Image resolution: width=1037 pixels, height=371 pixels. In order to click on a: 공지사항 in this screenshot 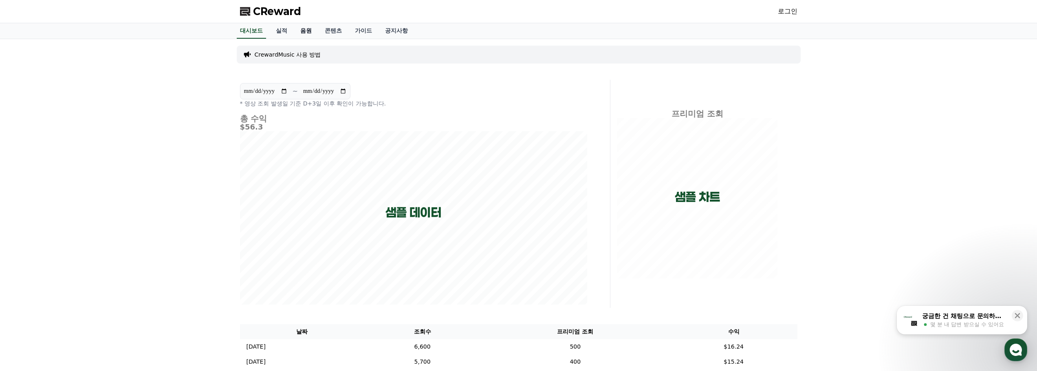, I will do `click(397, 31)`.